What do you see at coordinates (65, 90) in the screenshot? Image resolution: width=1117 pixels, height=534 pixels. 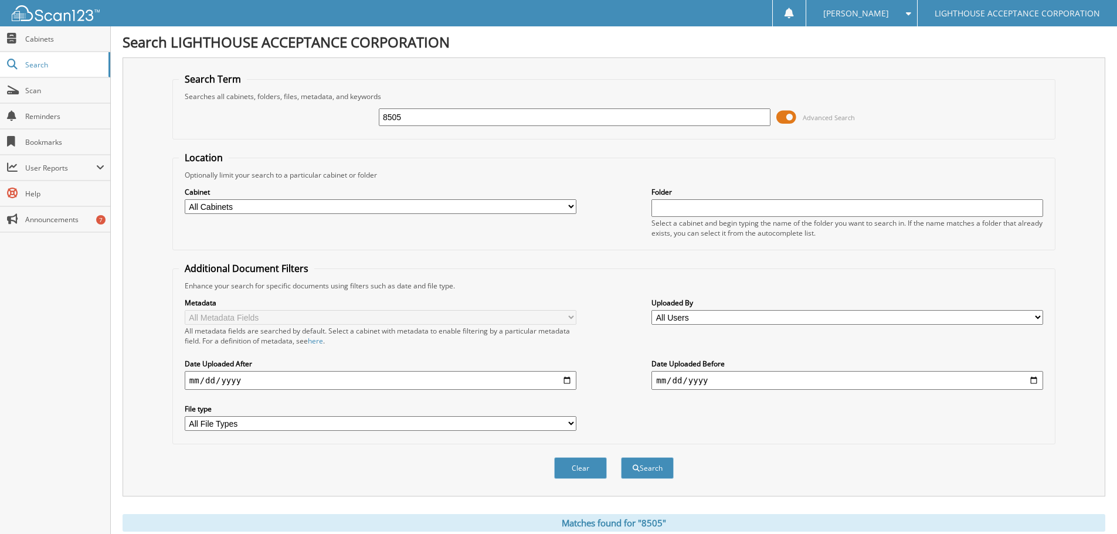 I see `span: Scan` at bounding box center [65, 90].